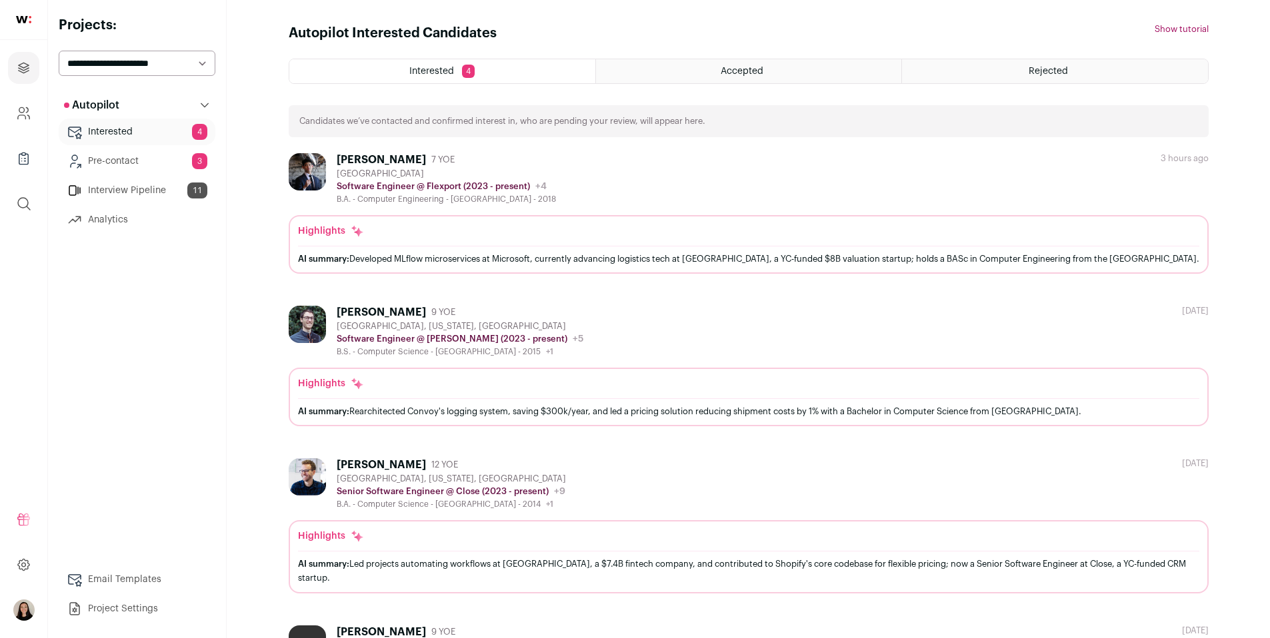 This screenshot has height=638, width=1270. I want to click on img: 98f79c8497aa17e5c28104394457786d0cc9c1e86566914f78aad896fefac508.jpg, so click(307, 325).